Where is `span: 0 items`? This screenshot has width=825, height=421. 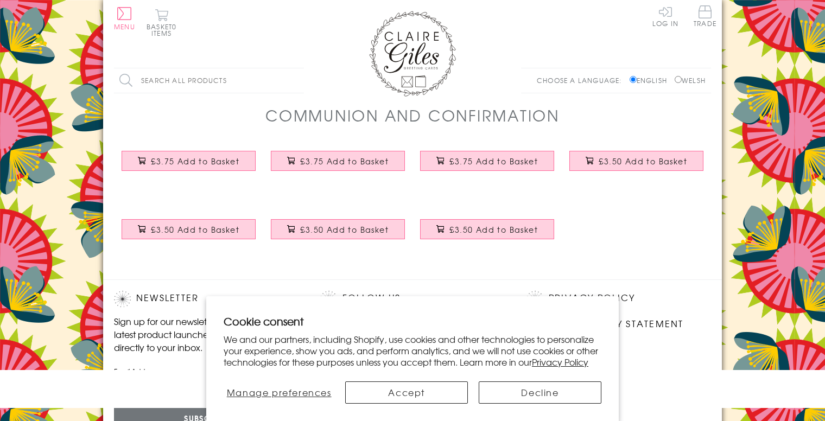 span: 0 items is located at coordinates (164, 30).